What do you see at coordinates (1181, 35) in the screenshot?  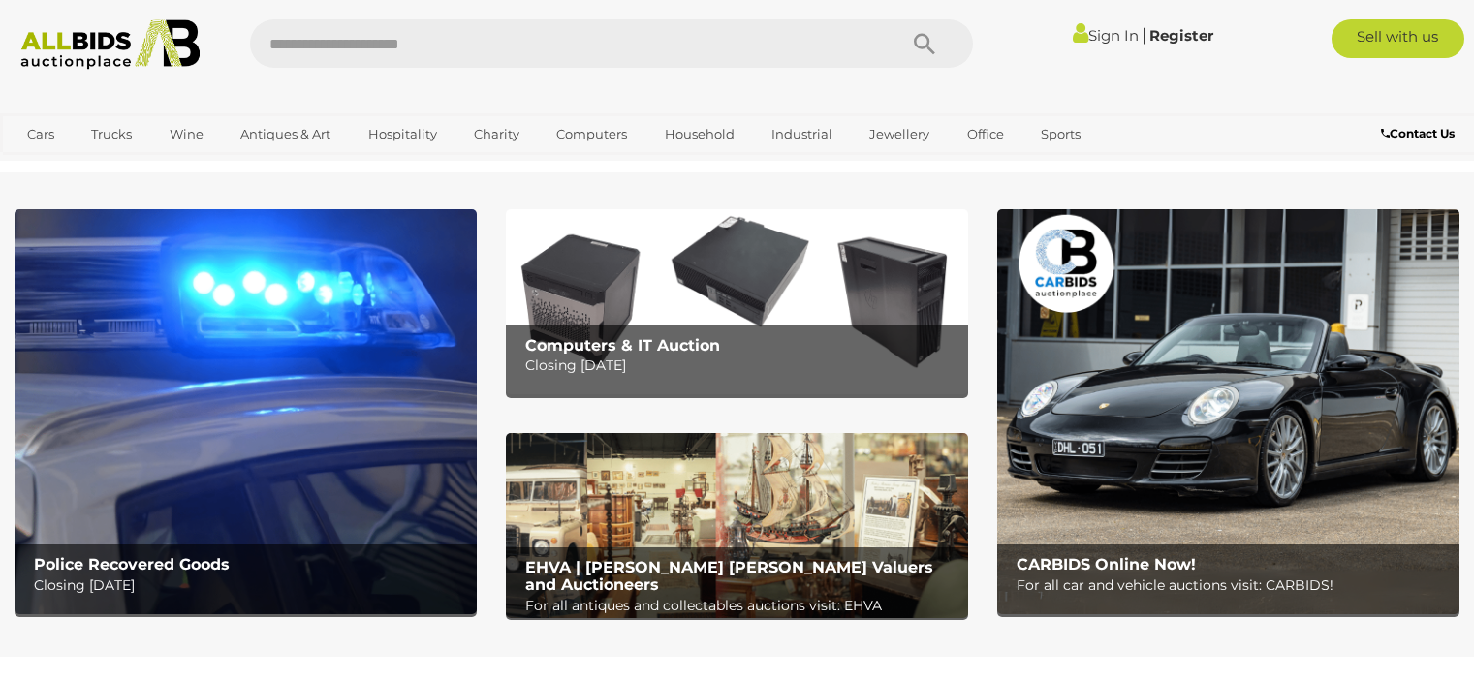 I see `a: Register` at bounding box center [1181, 35].